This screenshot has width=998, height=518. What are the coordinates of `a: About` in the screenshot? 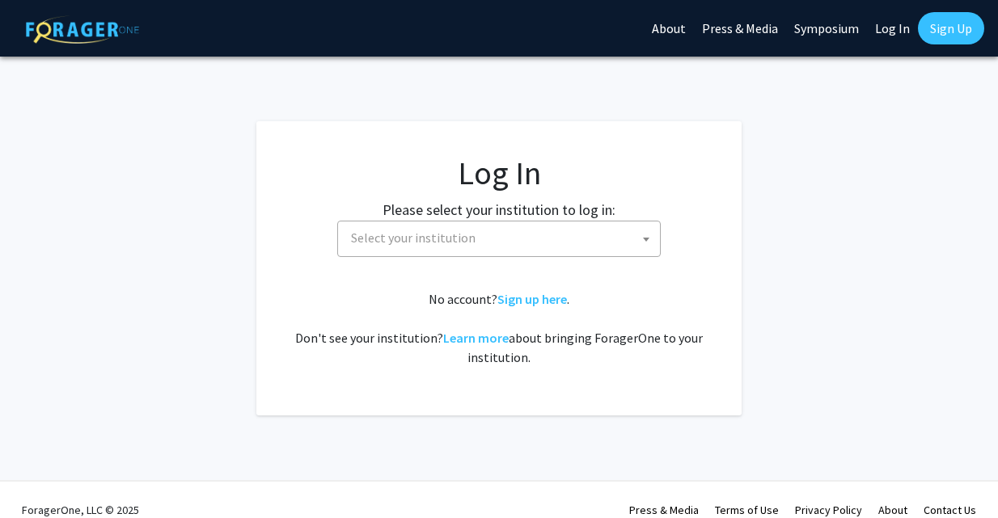 It's located at (892, 510).